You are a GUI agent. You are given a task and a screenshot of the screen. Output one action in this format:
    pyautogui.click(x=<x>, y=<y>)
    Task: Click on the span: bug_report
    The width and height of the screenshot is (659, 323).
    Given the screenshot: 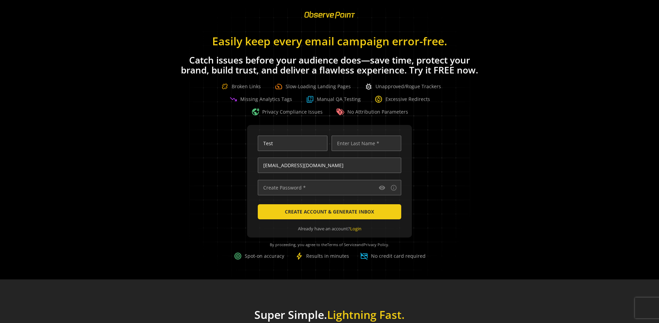 What is the action you would take?
    pyautogui.click(x=369, y=87)
    